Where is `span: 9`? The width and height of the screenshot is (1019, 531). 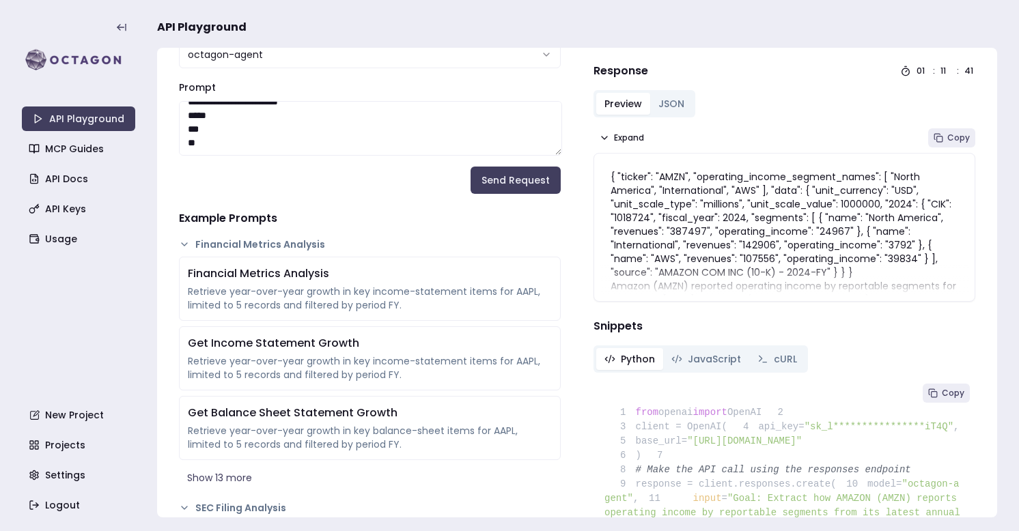
span: 9 is located at coordinates (620, 484).